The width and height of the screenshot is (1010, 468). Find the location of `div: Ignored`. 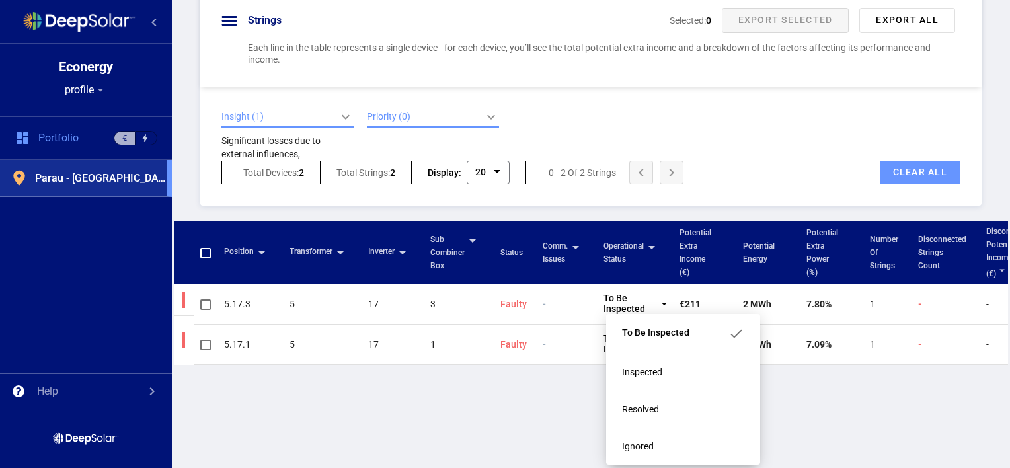

div: Ignored is located at coordinates (638, 446).